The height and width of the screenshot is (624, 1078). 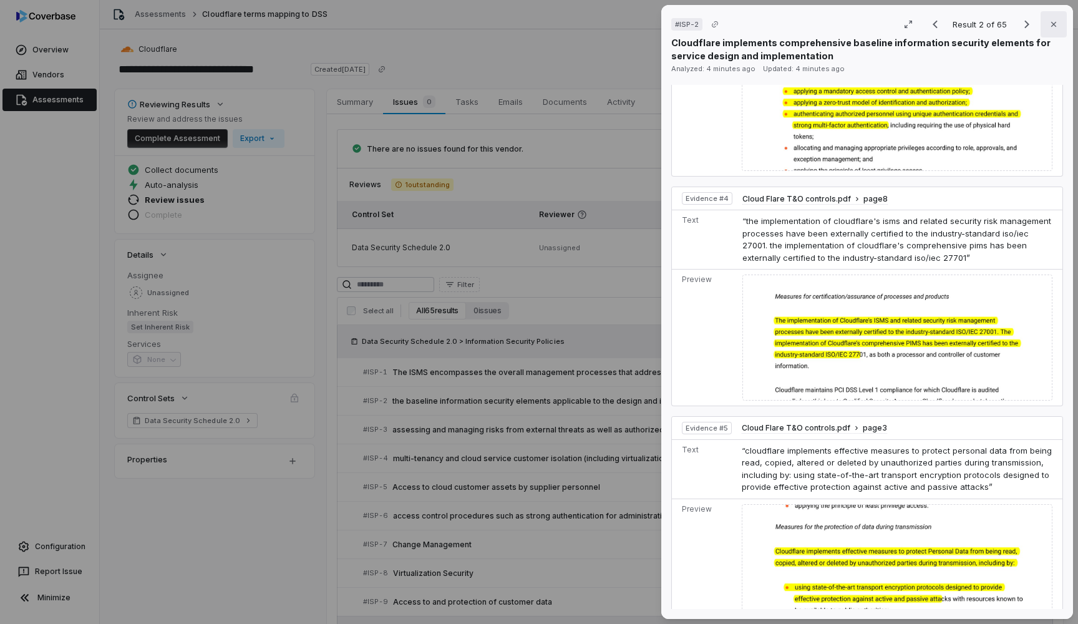 I want to click on button: Previous result, so click(x=935, y=24).